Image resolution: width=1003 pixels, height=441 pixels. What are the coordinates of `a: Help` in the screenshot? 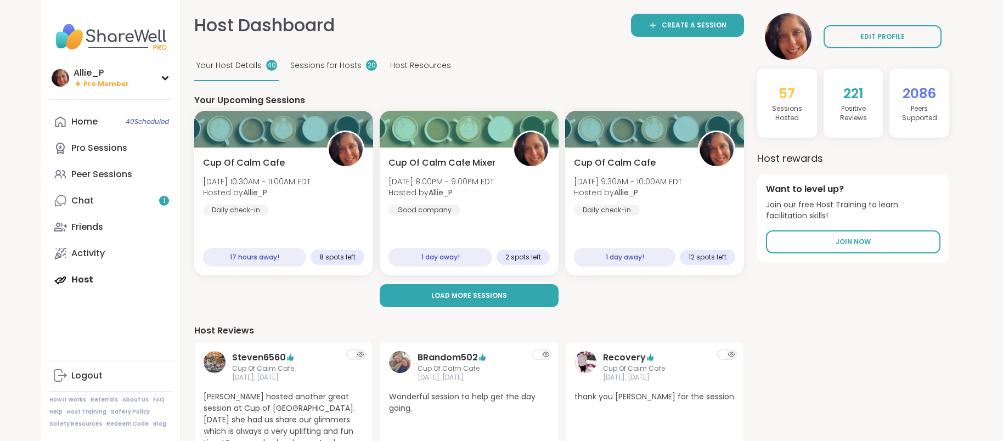 It's located at (56, 412).